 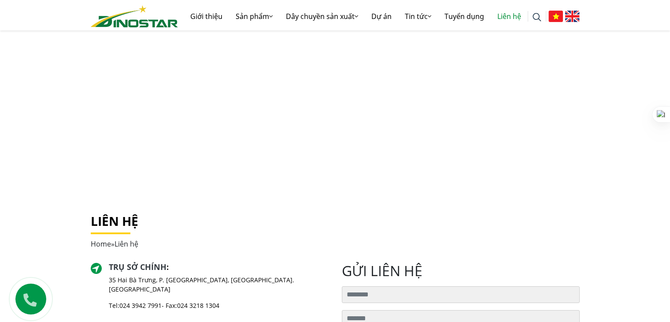 What do you see at coordinates (461, 271) in the screenshot?
I see `h2: gửi liên hệ` at bounding box center [461, 271].